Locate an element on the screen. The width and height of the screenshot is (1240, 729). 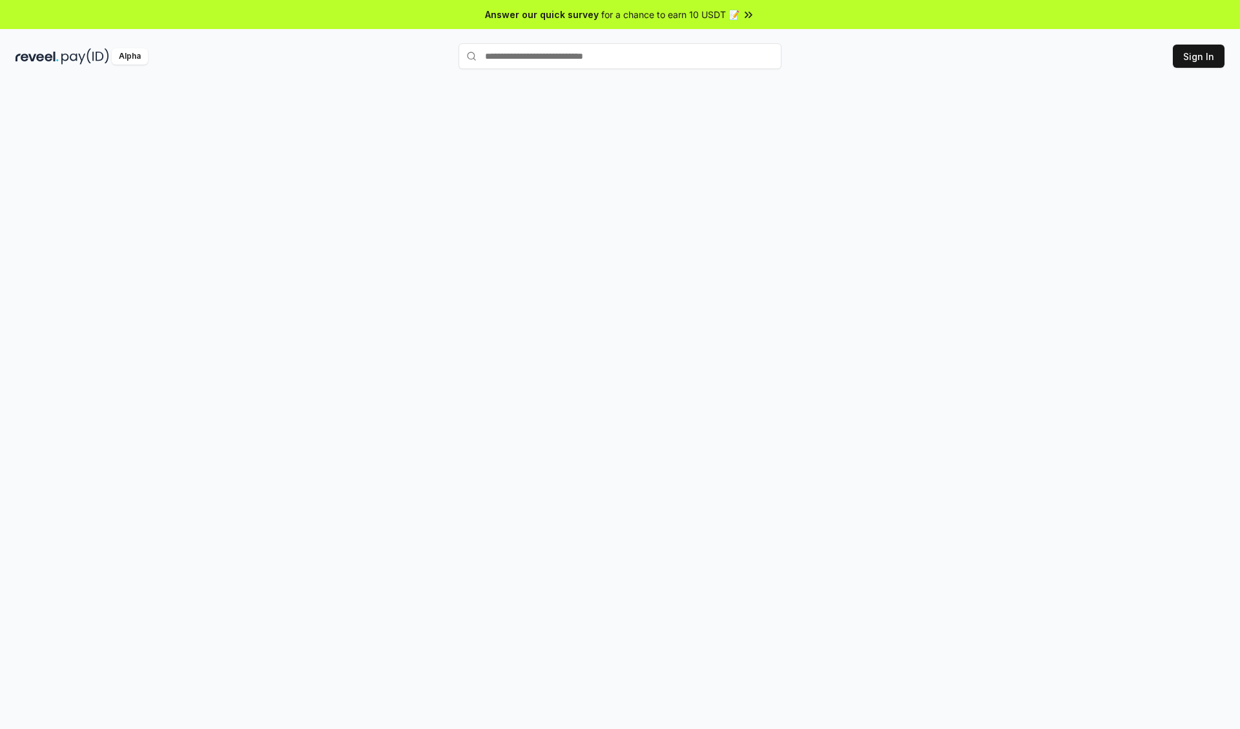
span: Answer our quick survey is located at coordinates (542, 14).